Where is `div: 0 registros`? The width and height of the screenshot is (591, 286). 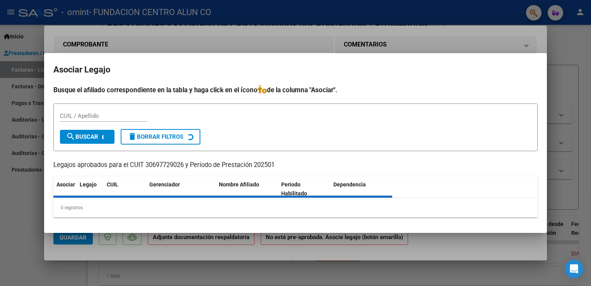
div: 0 registros is located at coordinates (296, 207).